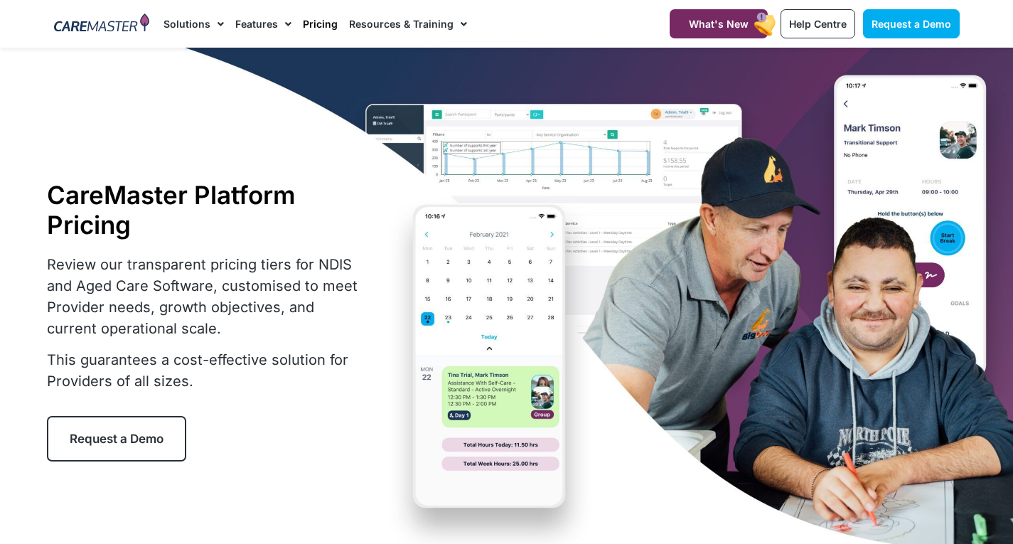 The image size is (1013, 544). What do you see at coordinates (719, 23) in the screenshot?
I see `span: What's New` at bounding box center [719, 23].